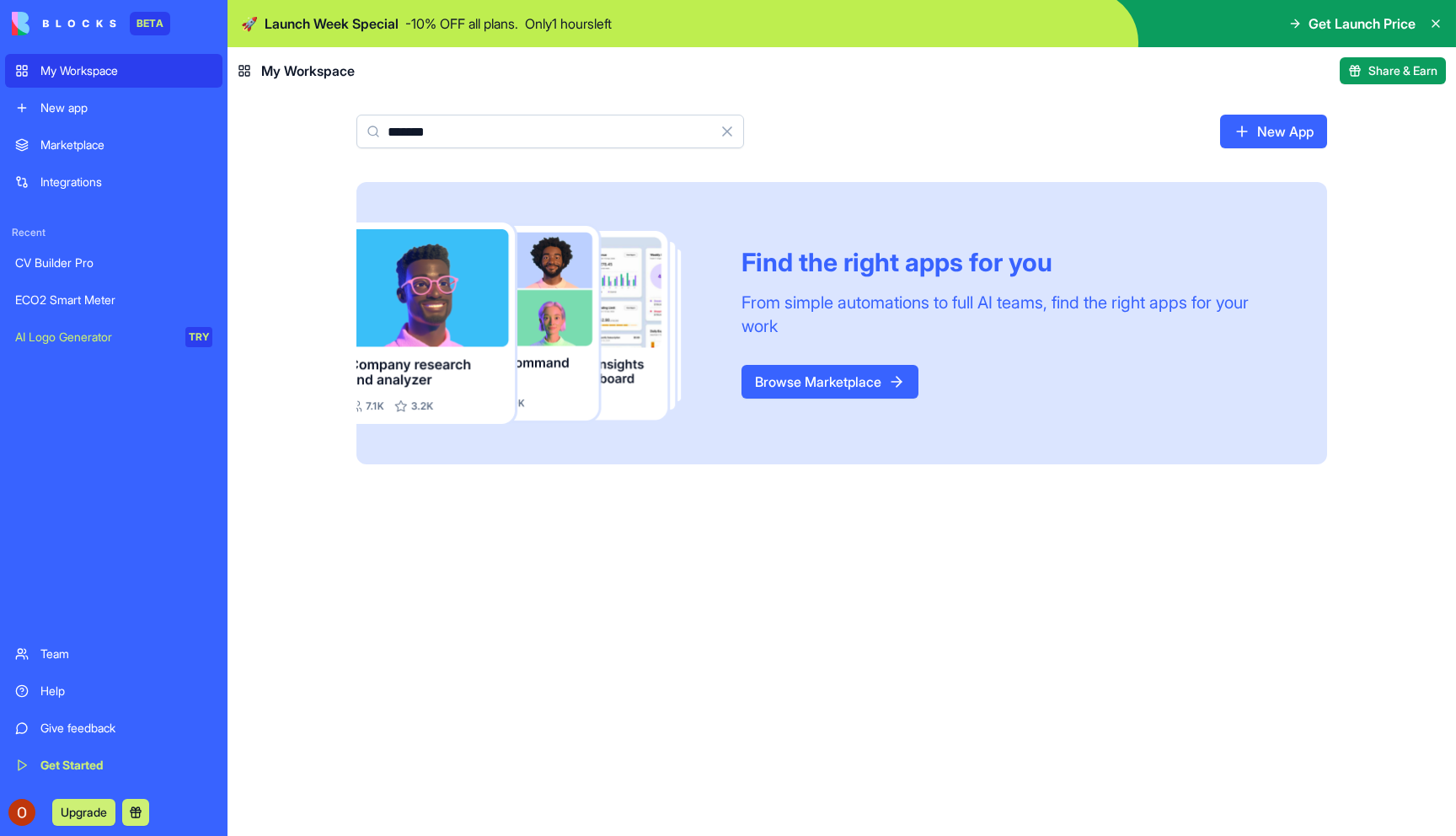  I want to click on div: Find the right apps for you, so click(1014, 262).